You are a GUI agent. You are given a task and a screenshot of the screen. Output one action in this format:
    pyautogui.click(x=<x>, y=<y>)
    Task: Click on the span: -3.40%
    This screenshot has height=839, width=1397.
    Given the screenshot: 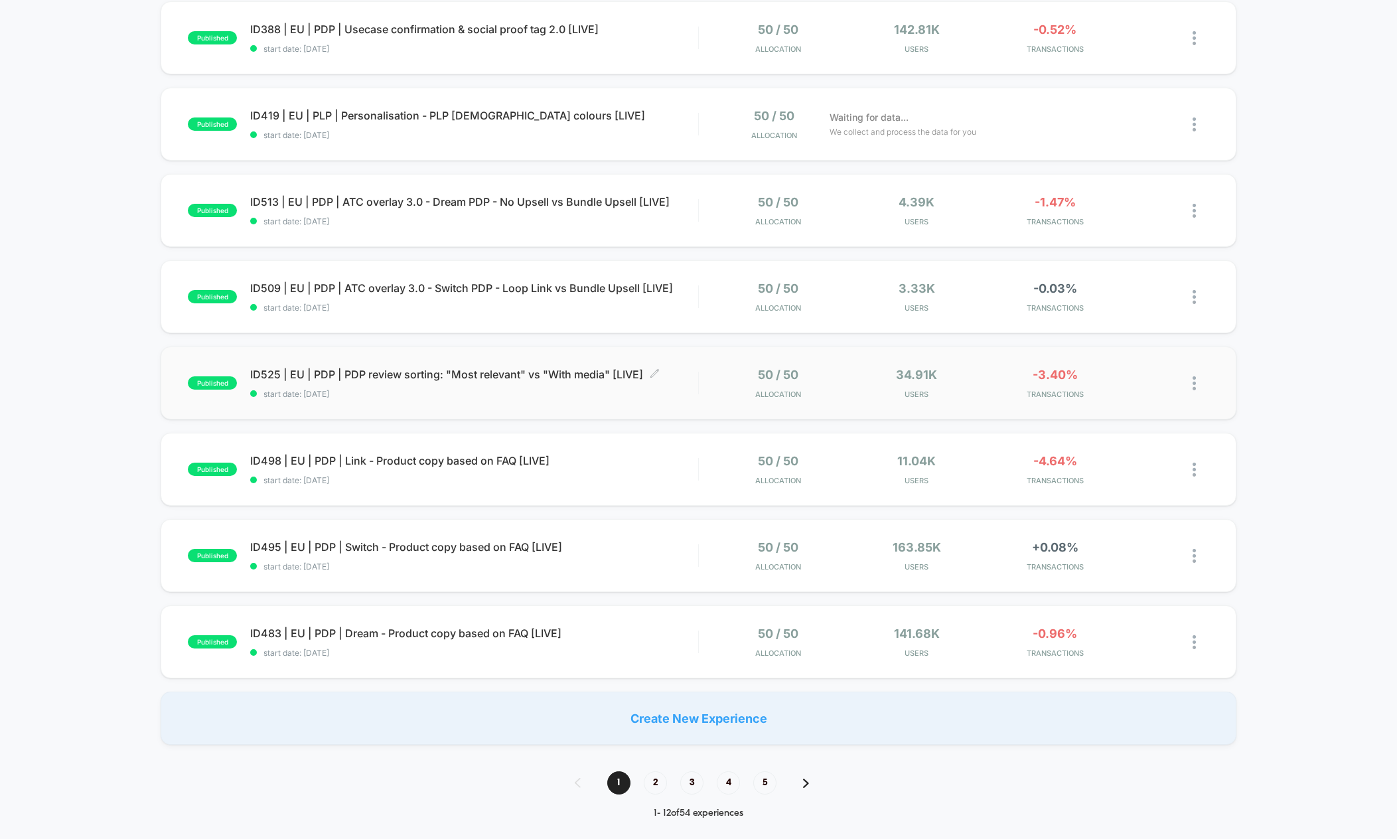 What is the action you would take?
    pyautogui.click(x=1055, y=374)
    